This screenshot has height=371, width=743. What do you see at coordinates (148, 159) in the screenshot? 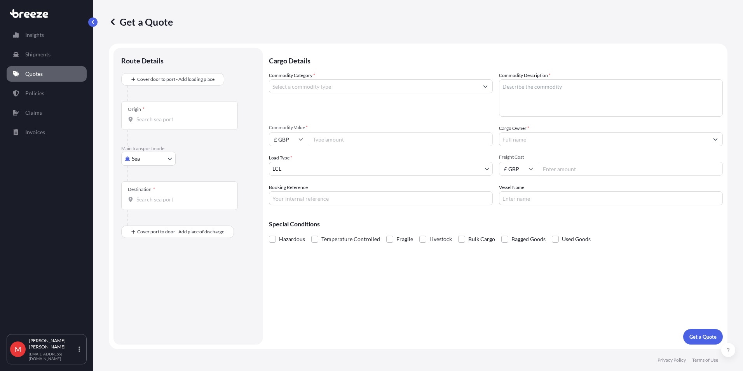
I see `button: Select transport` at bounding box center [148, 159].